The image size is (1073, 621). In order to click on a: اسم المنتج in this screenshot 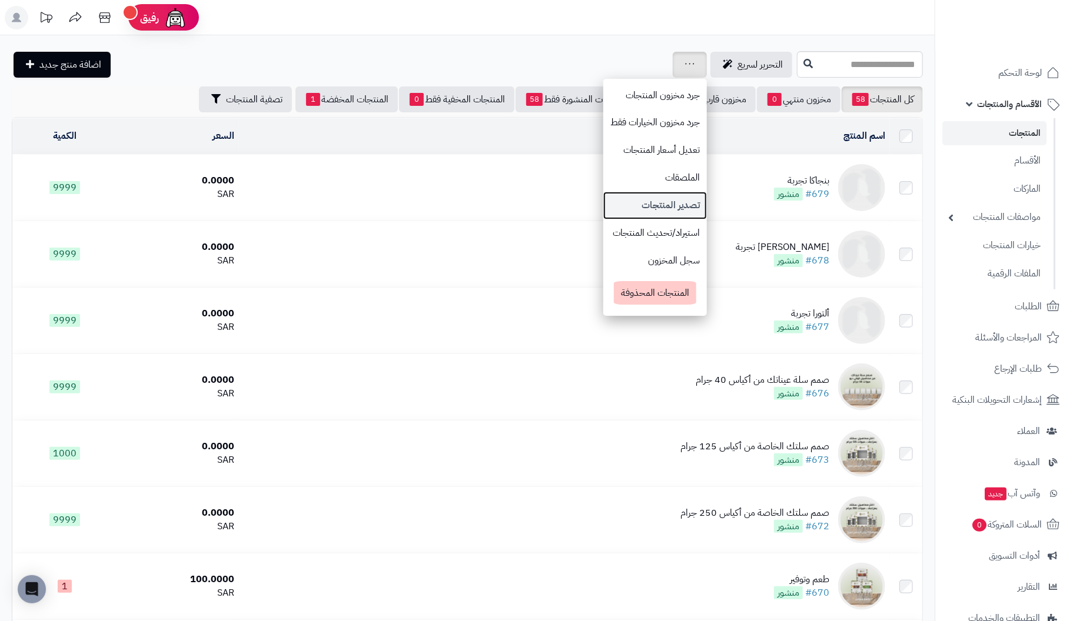, I will do `click(864, 136)`.